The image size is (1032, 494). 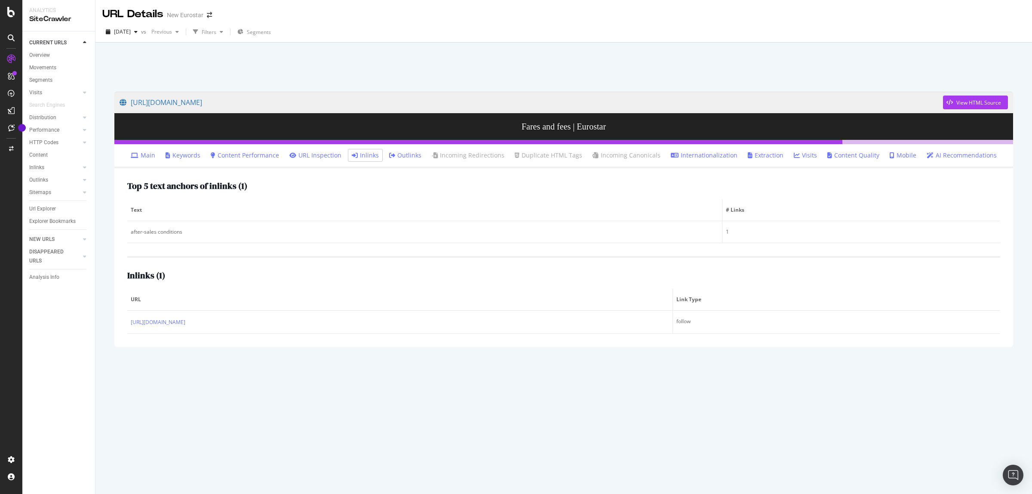 What do you see at coordinates (36, 92) in the screenshot?
I see `div: Visits` at bounding box center [36, 92].